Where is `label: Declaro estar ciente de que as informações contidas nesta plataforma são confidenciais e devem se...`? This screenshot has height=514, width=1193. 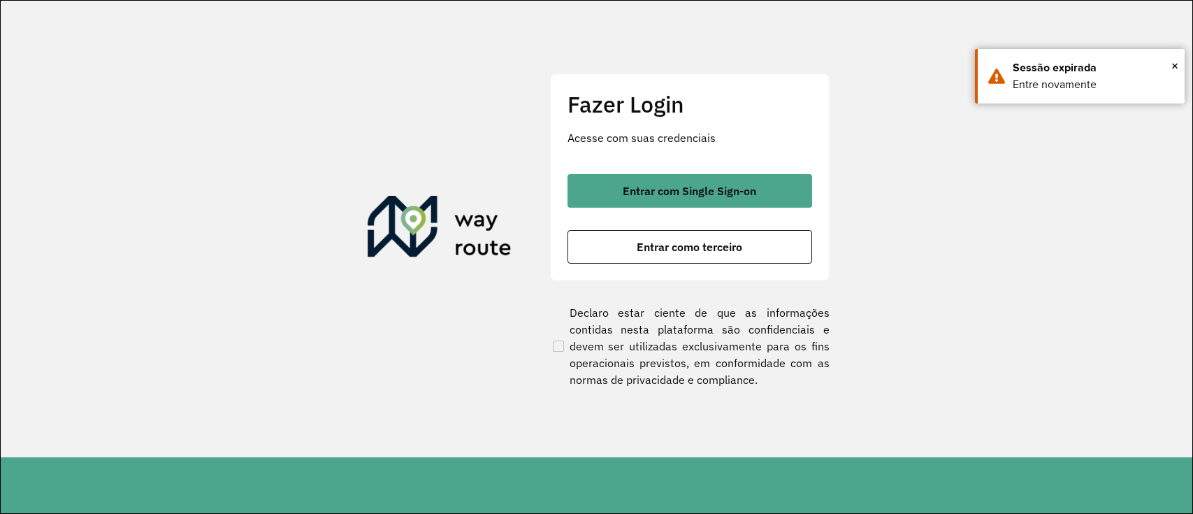
label: Declaro estar ciente de que as informações contidas nesta plataforma são confidenciais e devem se... is located at coordinates (690, 346).